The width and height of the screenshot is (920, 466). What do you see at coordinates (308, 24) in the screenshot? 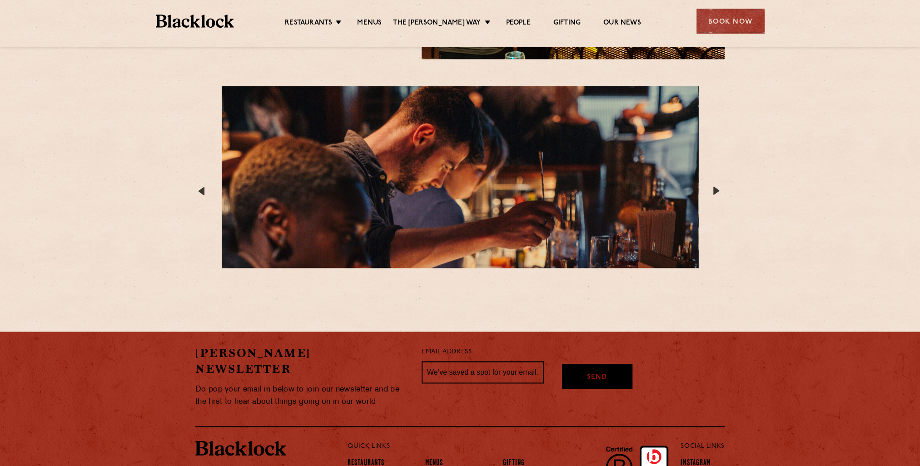
I see `a: Restaurants` at bounding box center [308, 24].